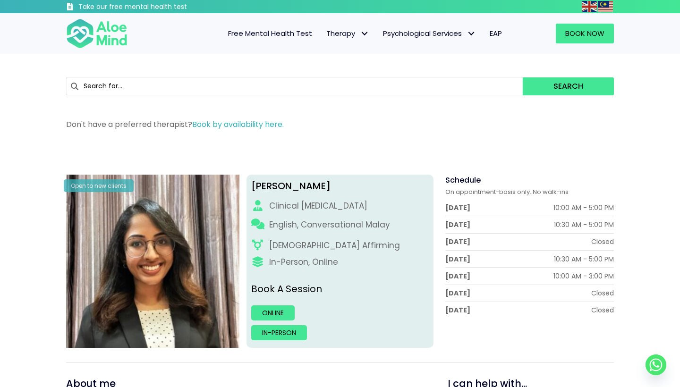 This screenshot has width=680, height=387. Describe the element at coordinates (429, 33) in the screenshot. I see `span: Psychological Services` at that location.